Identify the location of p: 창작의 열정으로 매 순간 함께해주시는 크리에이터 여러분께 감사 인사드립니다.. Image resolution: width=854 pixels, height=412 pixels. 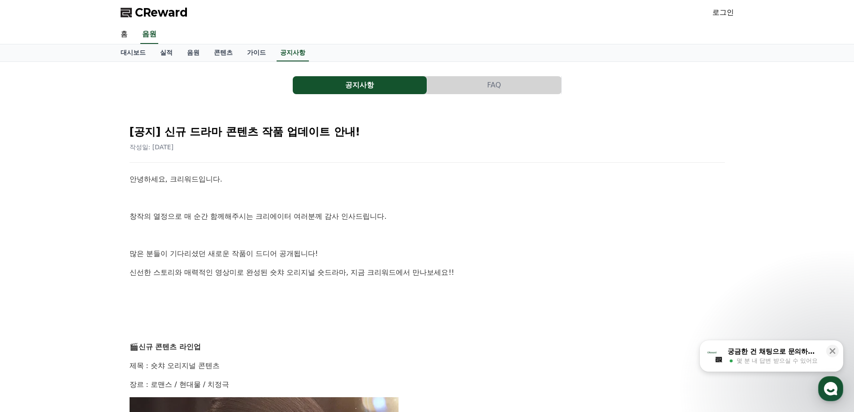
(427, 216).